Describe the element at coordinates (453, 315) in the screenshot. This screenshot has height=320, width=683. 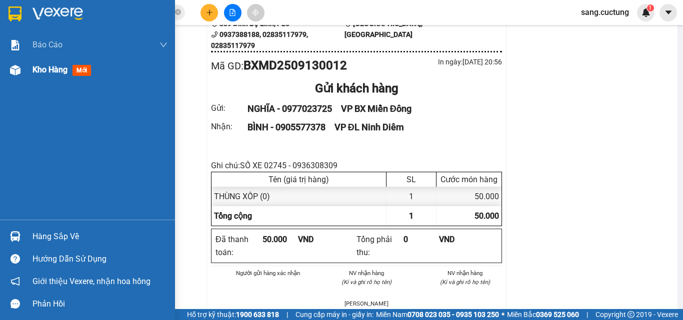
I see `strong: 0708 023 035 - 0935 103 250` at that location.